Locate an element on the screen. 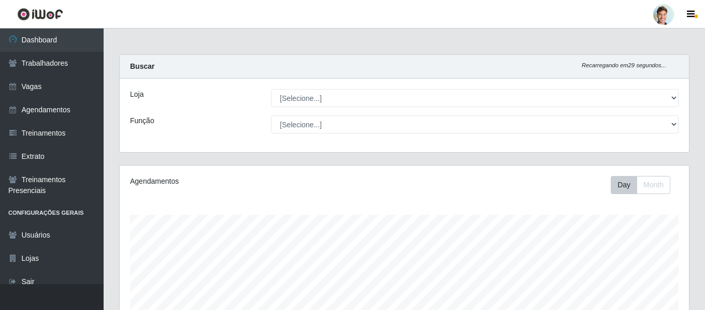  i: Recarregando em 29 segundos... is located at coordinates (624, 65).